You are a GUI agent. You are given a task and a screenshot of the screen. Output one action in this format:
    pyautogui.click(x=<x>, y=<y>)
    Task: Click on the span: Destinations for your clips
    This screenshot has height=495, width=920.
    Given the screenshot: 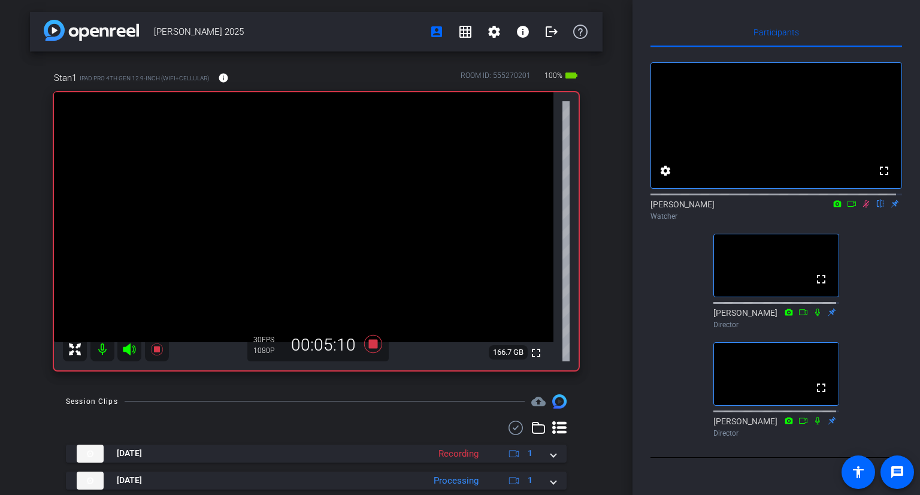 What is the action you would take?
    pyautogui.click(x=538, y=401)
    